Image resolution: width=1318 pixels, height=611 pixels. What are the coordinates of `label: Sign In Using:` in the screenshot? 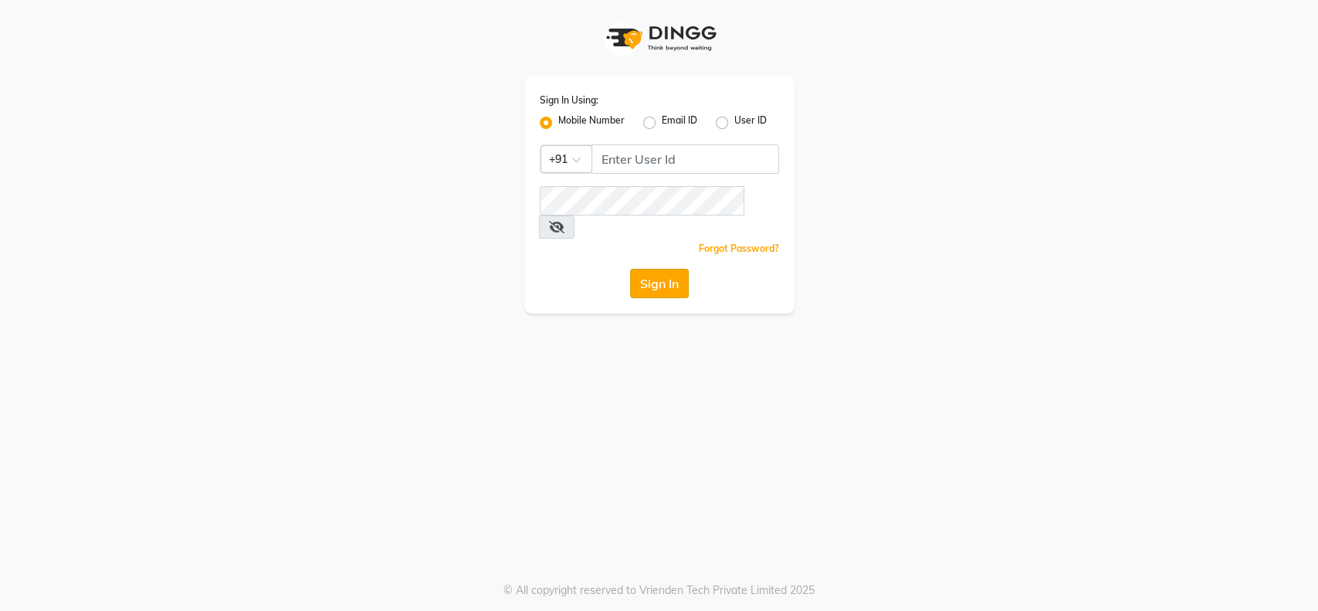 It's located at (569, 100).